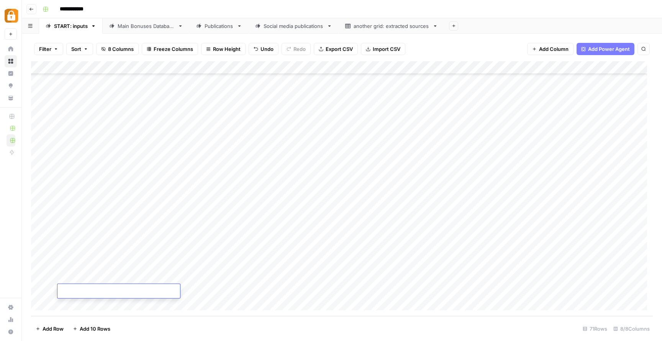  I want to click on span: 8 Columns, so click(121, 49).